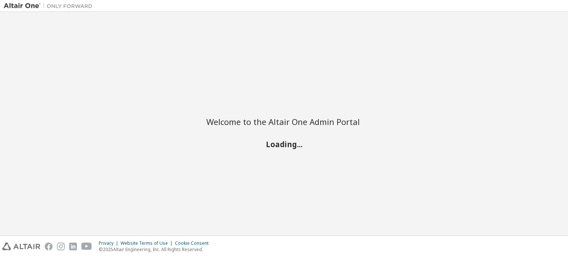 The image size is (568, 257). What do you see at coordinates (109, 243) in the screenshot?
I see `div: Privacy` at bounding box center [109, 243].